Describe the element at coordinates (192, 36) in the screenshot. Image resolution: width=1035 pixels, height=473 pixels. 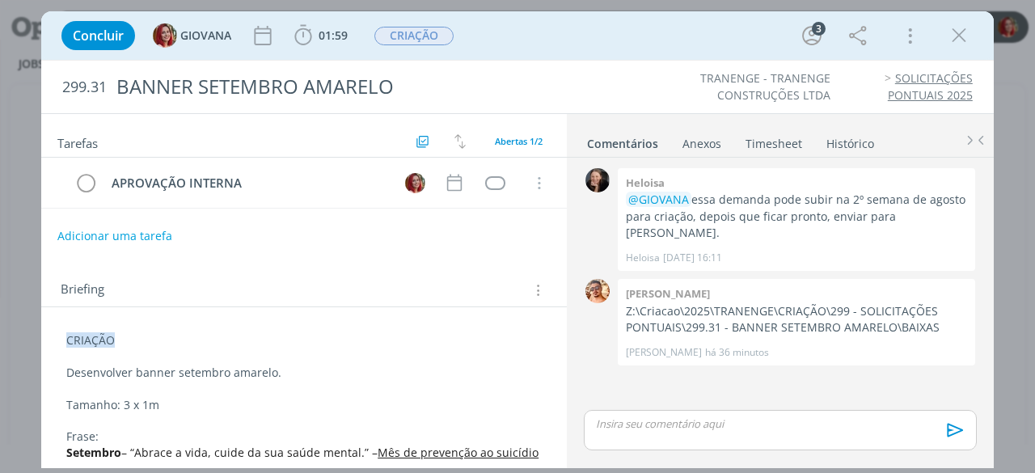
I see `button: GGIOVANA` at that location.